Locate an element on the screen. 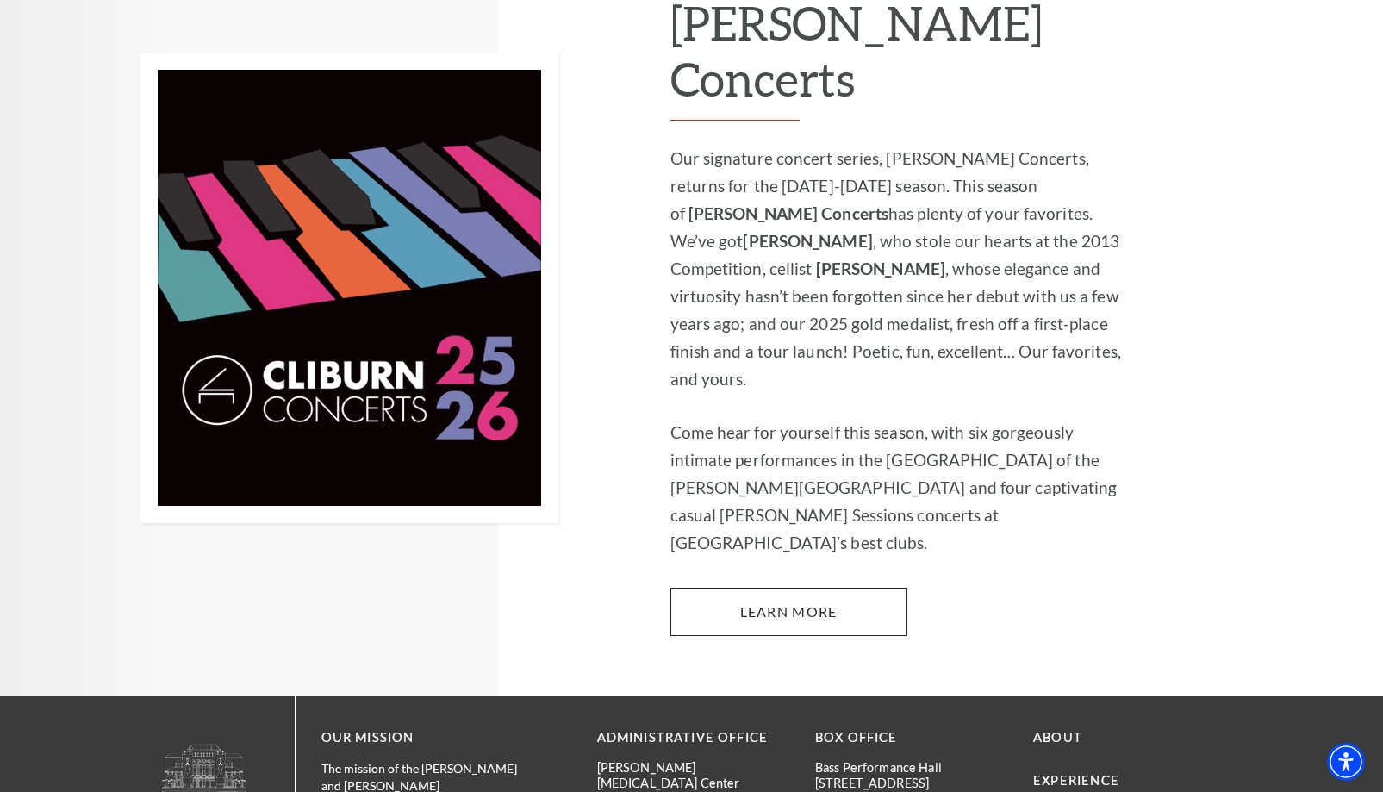 This screenshot has width=1383, height=792. a: Learn More 2025-2026 Cliburn Concerts is located at coordinates (788, 612).